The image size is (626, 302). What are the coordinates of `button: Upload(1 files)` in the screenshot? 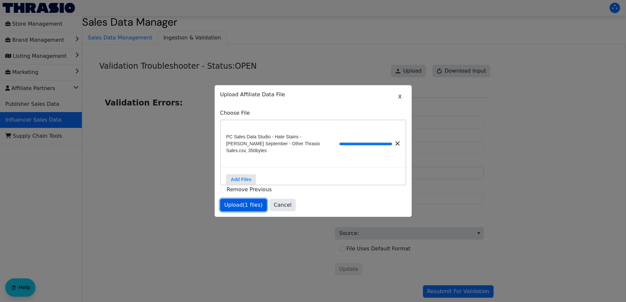 It's located at (244, 205).